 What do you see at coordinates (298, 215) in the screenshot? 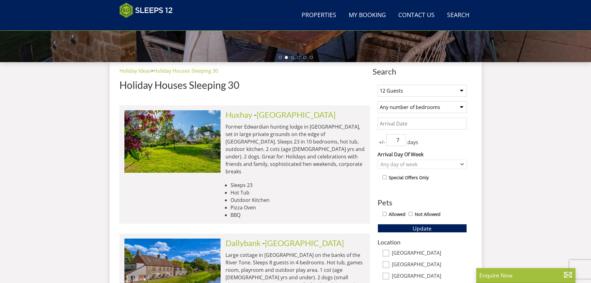
I see `li: BBQ` at bounding box center [298, 215].